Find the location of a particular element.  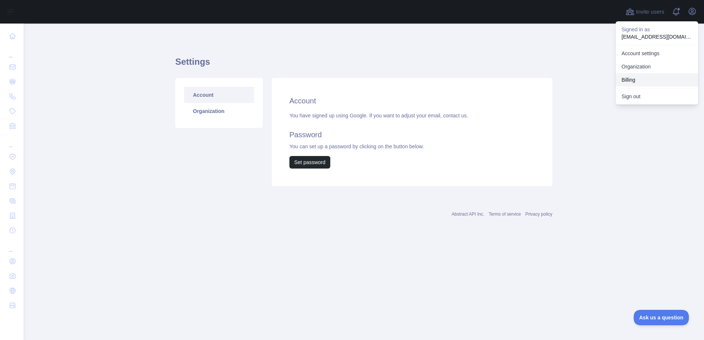

a: Abstract API Inc. is located at coordinates (468, 214).